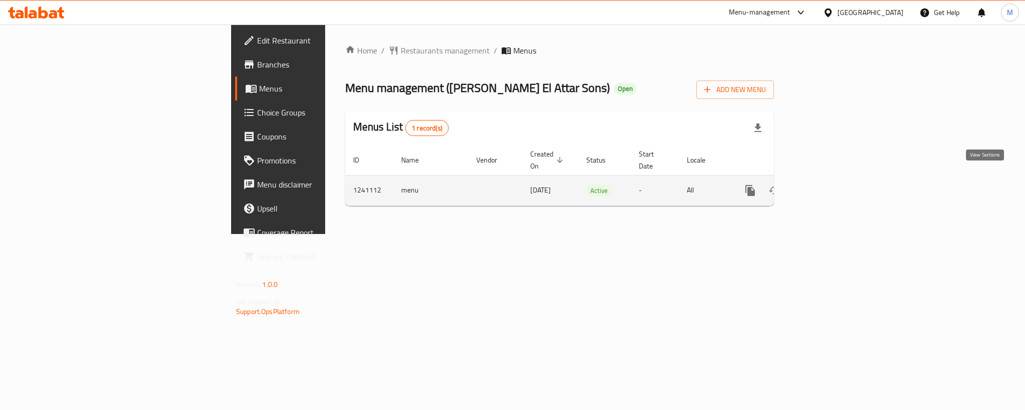 The image size is (1025, 410). Describe the element at coordinates (599, 191) in the screenshot. I see `span: Active` at that location.